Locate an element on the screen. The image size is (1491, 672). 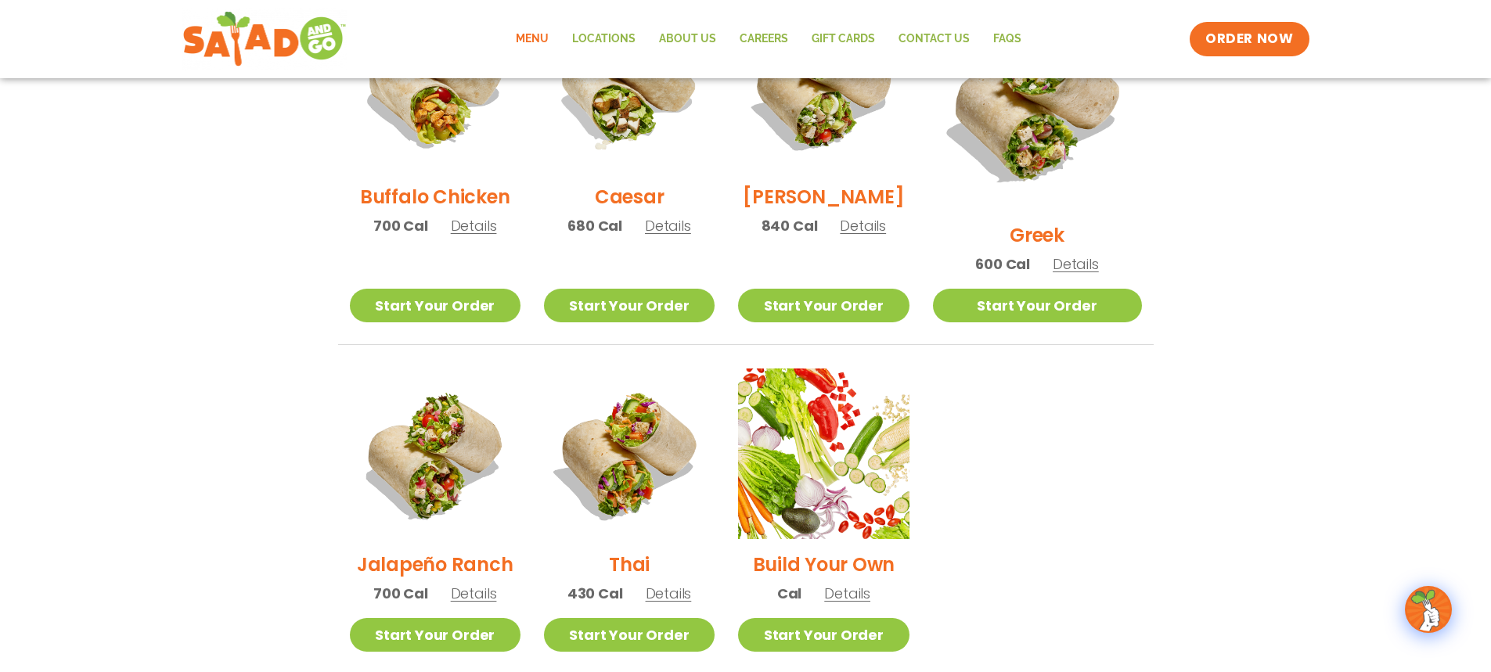
img: Product photo for Caesar Wrap is located at coordinates (629, 86).